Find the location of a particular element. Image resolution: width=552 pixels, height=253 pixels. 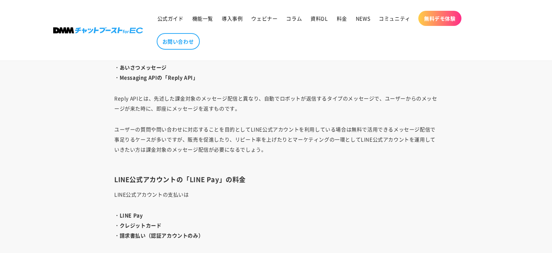

span: NEWS is located at coordinates (363, 18).